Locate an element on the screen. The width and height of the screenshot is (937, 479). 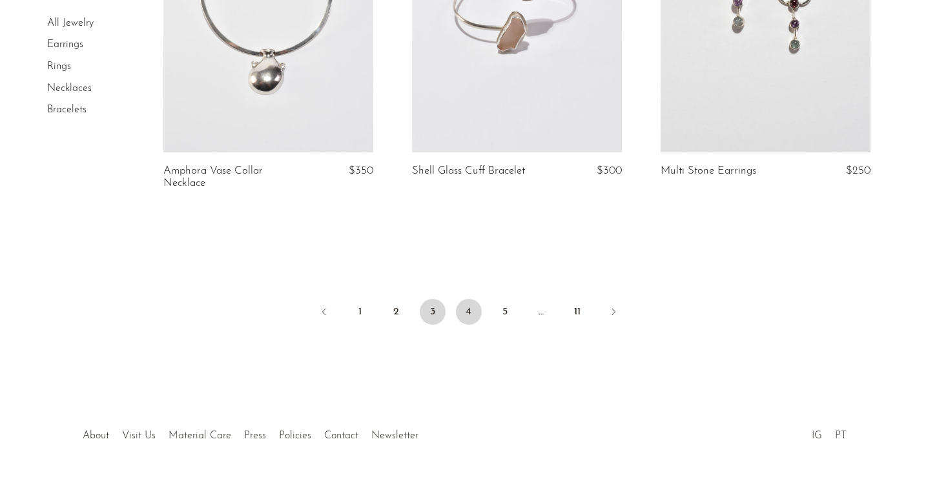
span: $350 is located at coordinates (361, 170).